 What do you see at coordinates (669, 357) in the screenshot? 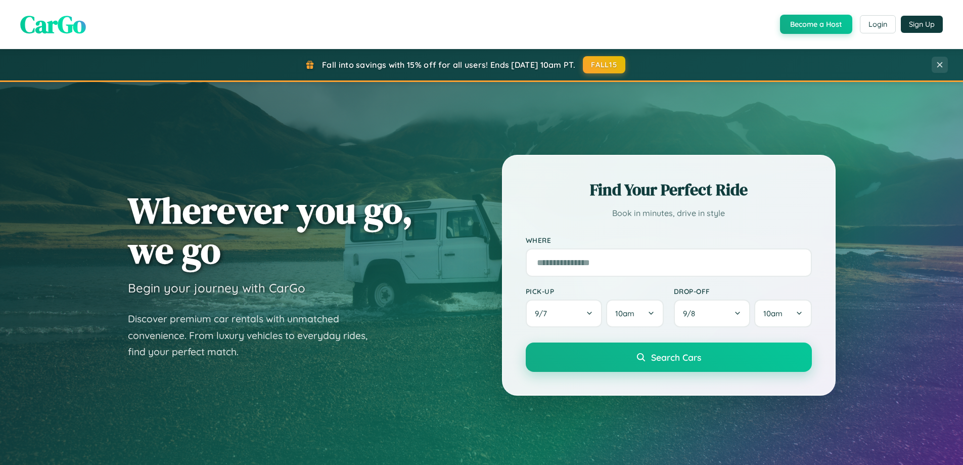
I see `button: Search Cars` at bounding box center [669, 357].